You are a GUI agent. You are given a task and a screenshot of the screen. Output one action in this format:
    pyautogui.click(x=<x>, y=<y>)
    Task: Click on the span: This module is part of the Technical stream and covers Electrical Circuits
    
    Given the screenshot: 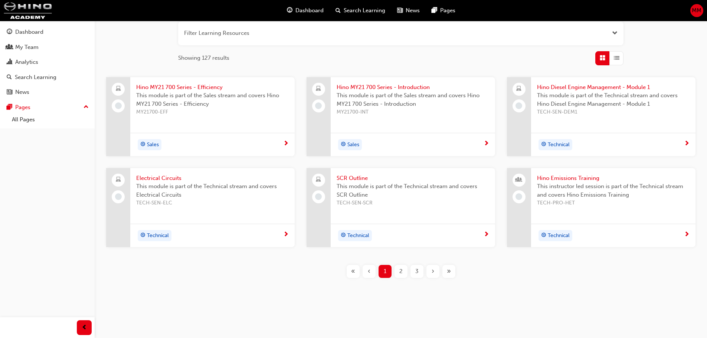 What is the action you would take?
    pyautogui.click(x=212, y=190)
    